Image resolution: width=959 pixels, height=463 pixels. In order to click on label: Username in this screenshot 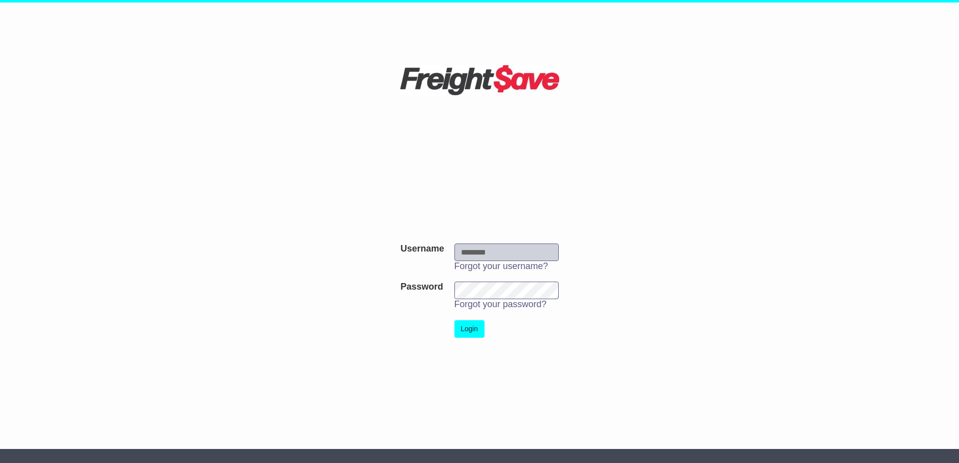, I will do `click(422, 249)`.